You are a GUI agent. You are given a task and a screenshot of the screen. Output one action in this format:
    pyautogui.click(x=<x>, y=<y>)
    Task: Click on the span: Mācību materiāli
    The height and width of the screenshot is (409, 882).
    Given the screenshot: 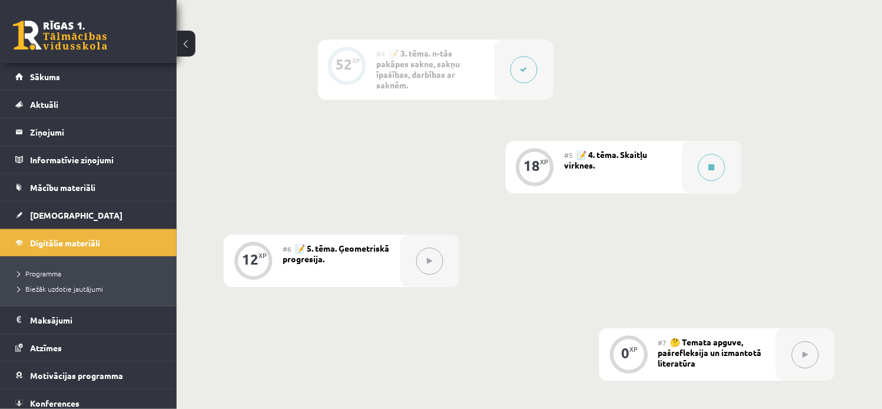 What is the action you would take?
    pyautogui.click(x=62, y=187)
    